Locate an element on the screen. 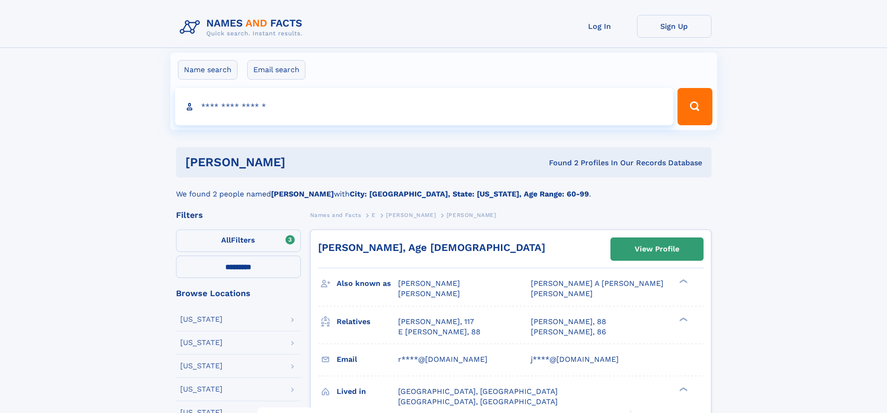 This screenshot has height=413, width=887. label: Name search is located at coordinates (208, 70).